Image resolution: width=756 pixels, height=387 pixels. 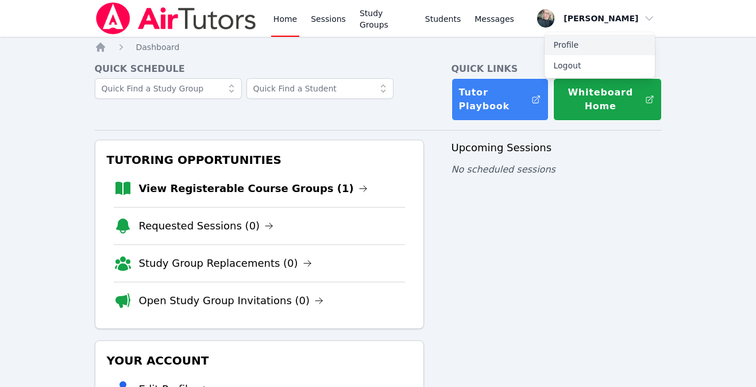 I want to click on h3: Upcoming Sessions, so click(x=557, y=148).